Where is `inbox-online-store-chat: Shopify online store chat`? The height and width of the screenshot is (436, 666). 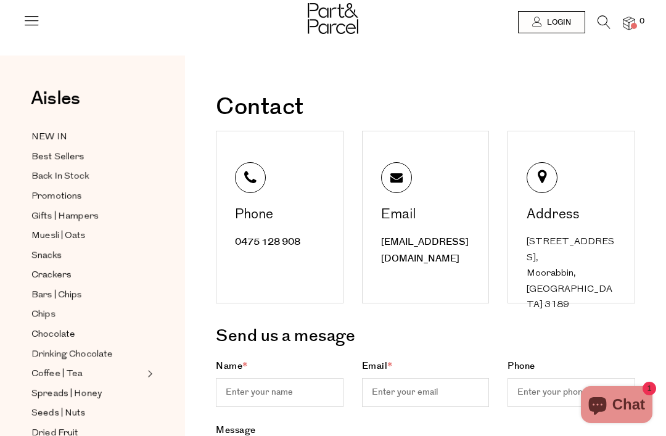
inbox-online-store-chat: Shopify online store chat is located at coordinates (616, 405).